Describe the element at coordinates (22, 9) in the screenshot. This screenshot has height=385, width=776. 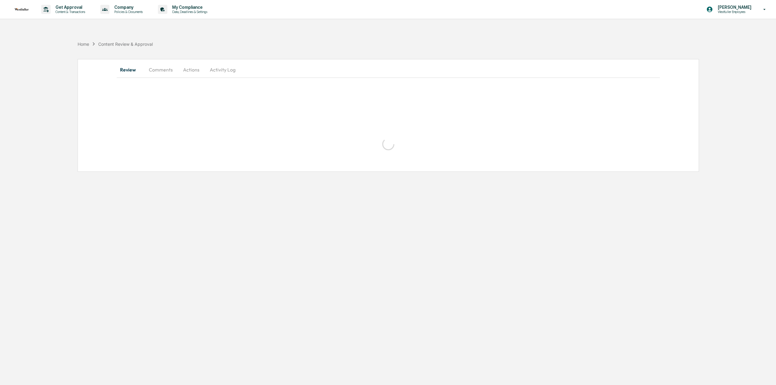
I see `img: logo` at that location.